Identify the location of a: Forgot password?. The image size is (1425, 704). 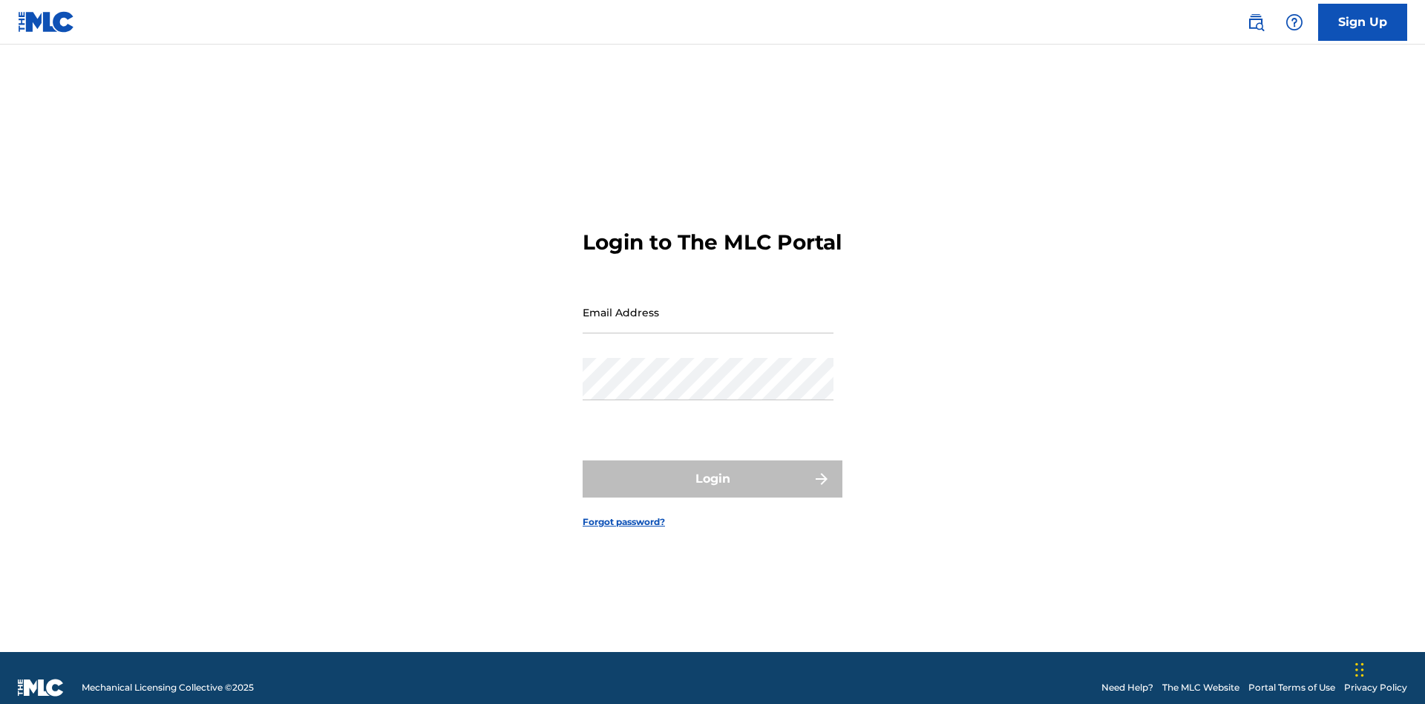
(624, 522).